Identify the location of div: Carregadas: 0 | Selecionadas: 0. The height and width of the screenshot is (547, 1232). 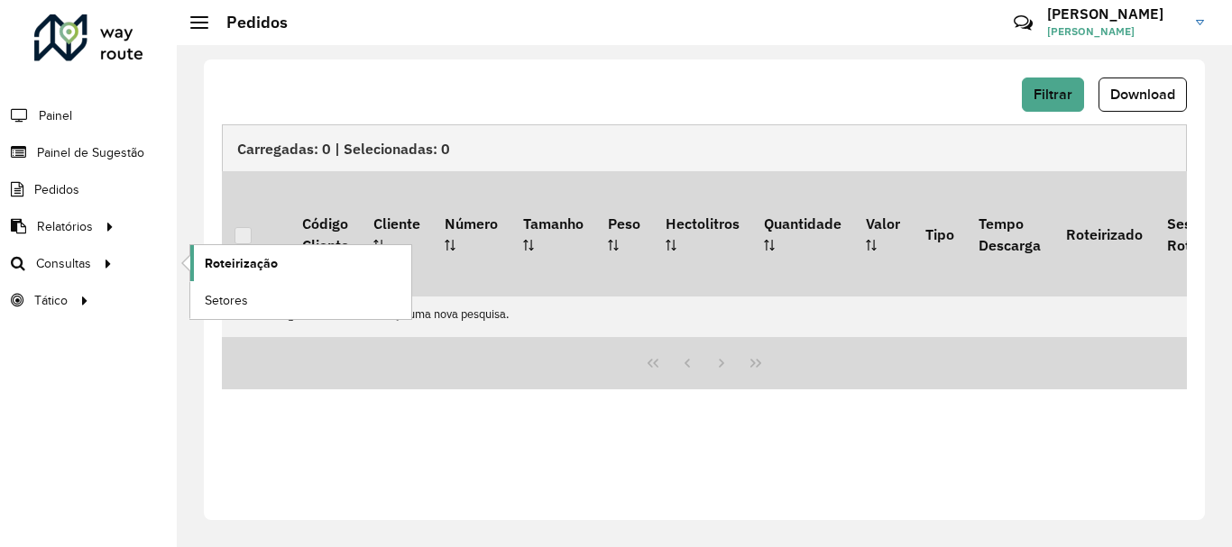
(704, 148).